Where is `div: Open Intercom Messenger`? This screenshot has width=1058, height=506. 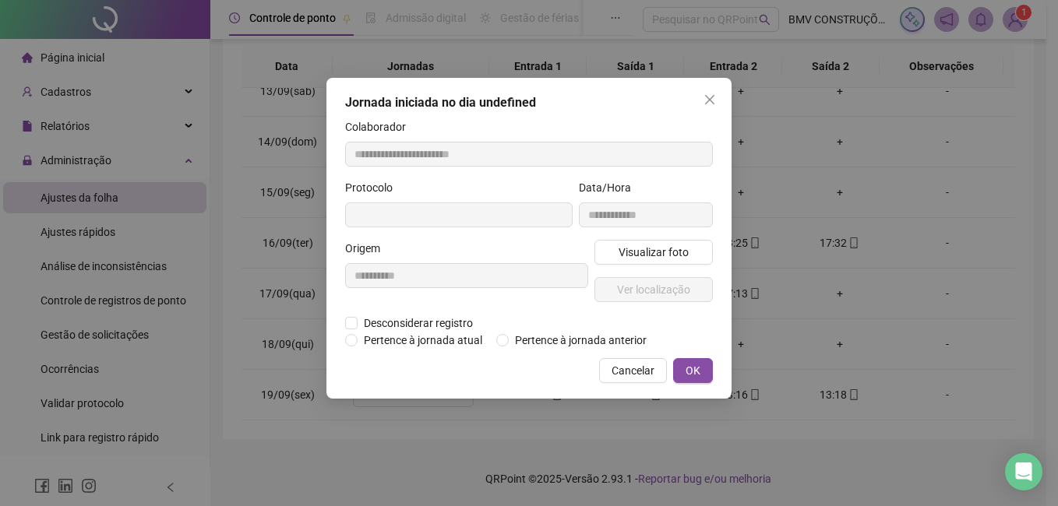
div: Open Intercom Messenger is located at coordinates (1024, 472).